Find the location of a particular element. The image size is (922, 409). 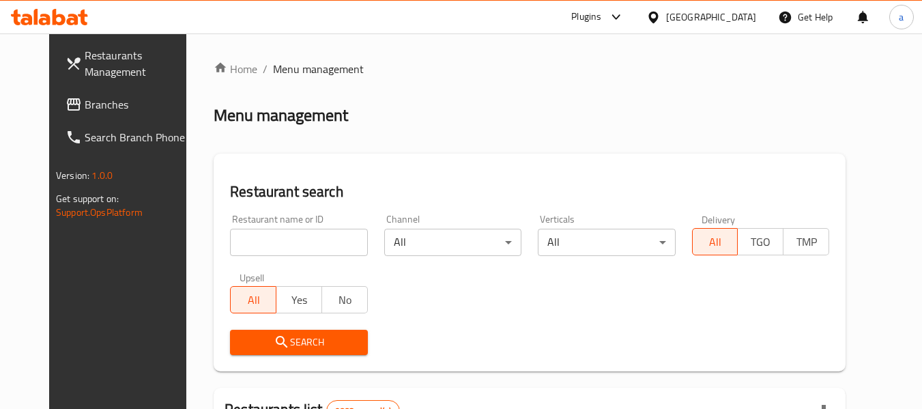

a: Restaurants Management is located at coordinates (129, 63).